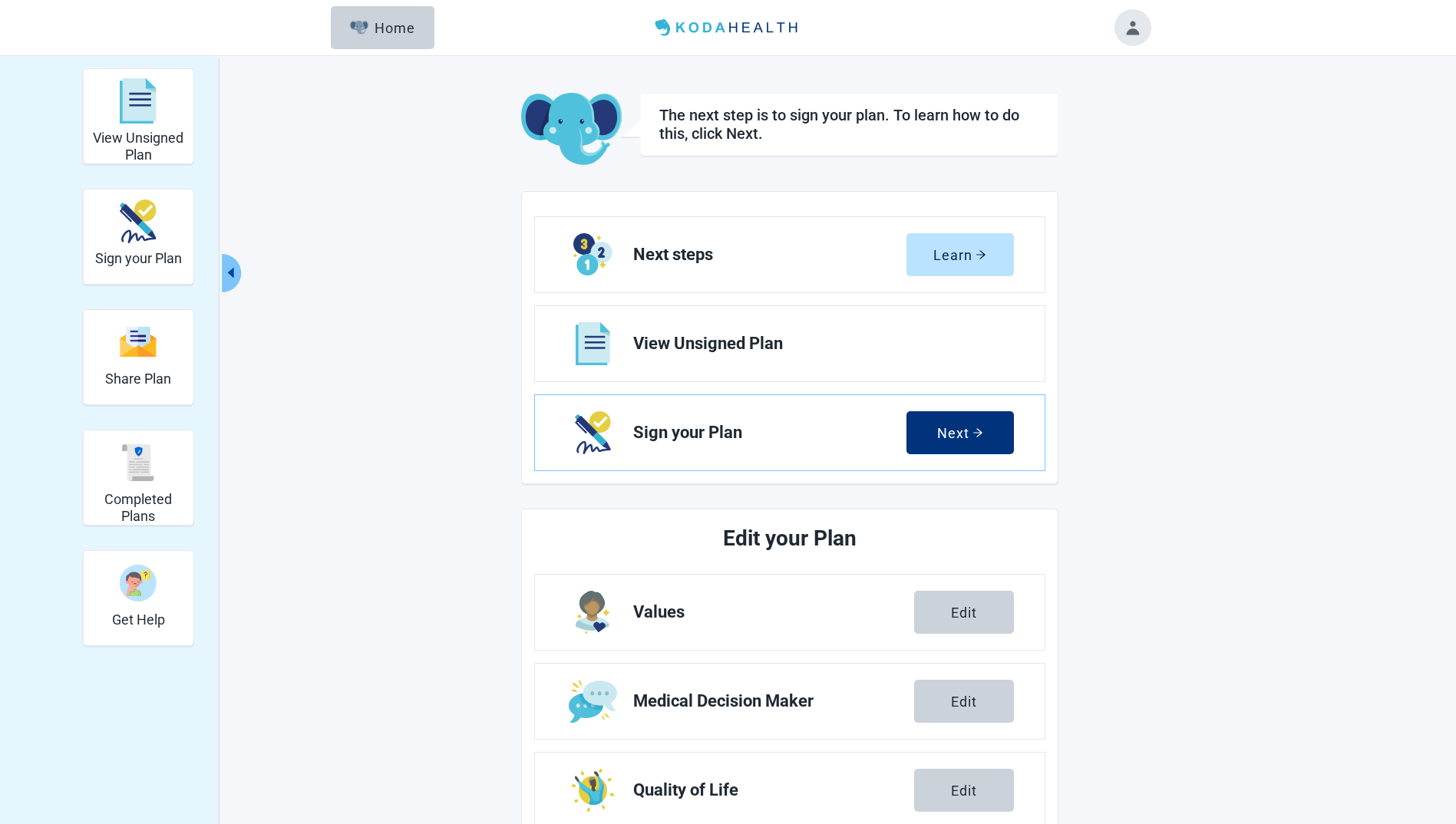 The width and height of the screenshot is (1456, 824). Describe the element at coordinates (770, 255) in the screenshot. I see `span: Next steps` at that location.